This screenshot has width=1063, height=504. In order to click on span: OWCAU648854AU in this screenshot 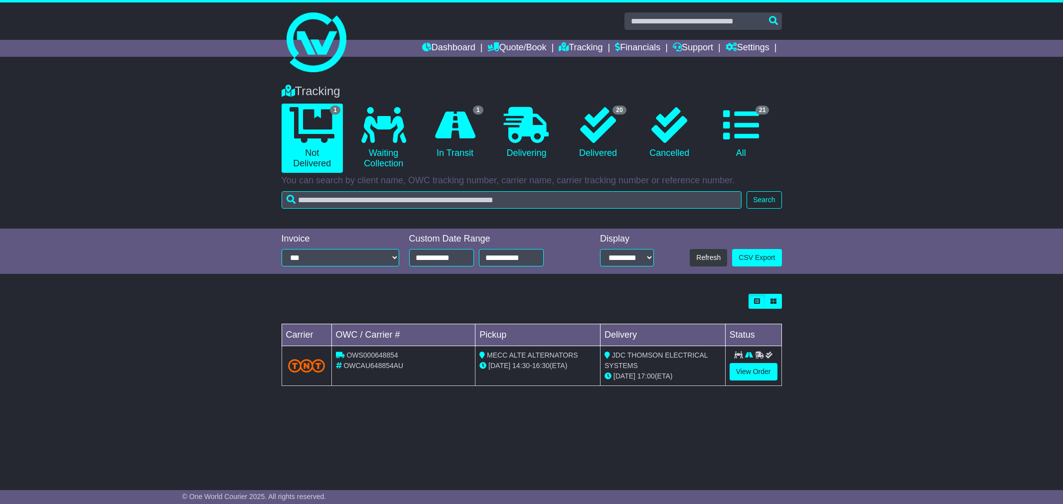, I will do `click(373, 366)`.